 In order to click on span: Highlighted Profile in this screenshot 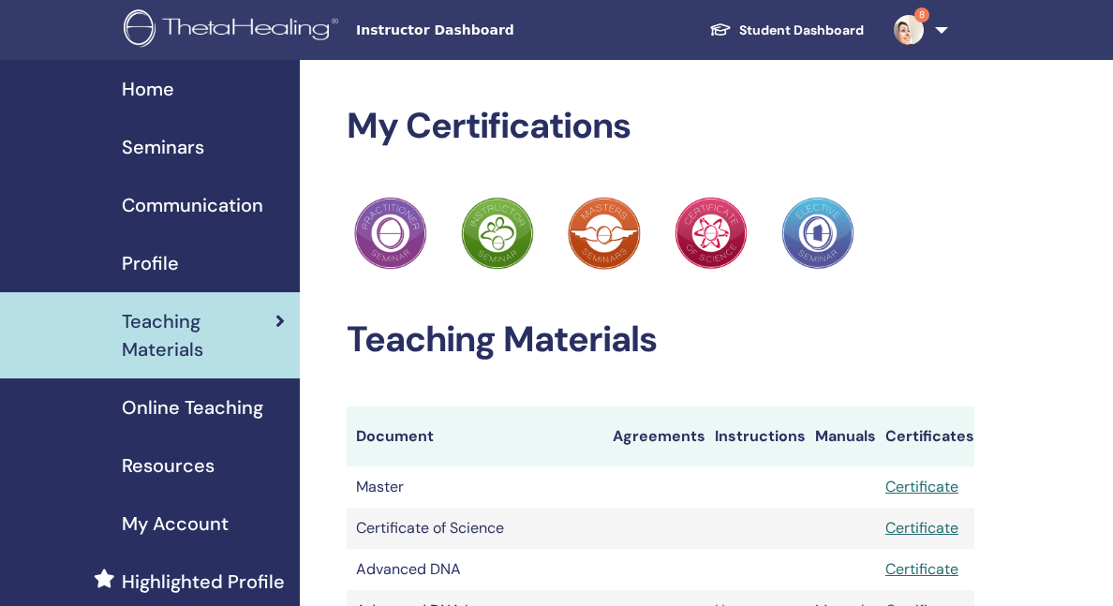, I will do `click(203, 582)`.